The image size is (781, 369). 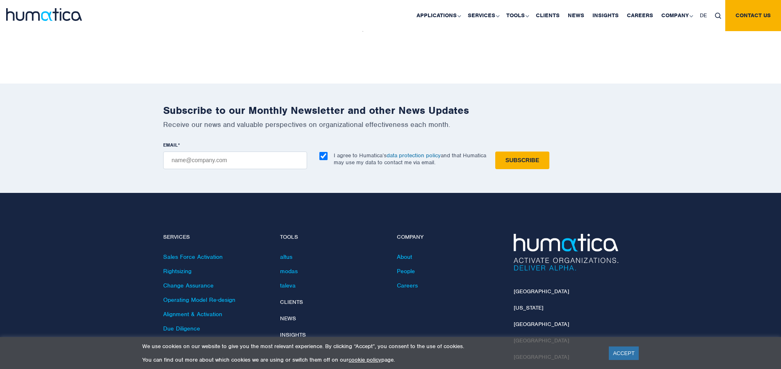 What do you see at coordinates (624, 353) in the screenshot?
I see `a: ACCEPT` at bounding box center [624, 353].